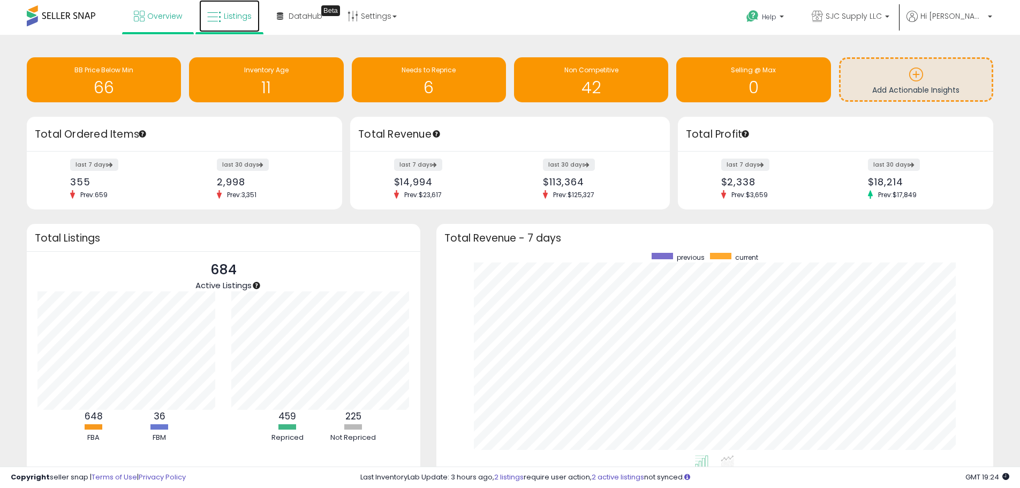  Describe the element at coordinates (353, 437) in the screenshot. I see `div: Not Repriced` at that location.